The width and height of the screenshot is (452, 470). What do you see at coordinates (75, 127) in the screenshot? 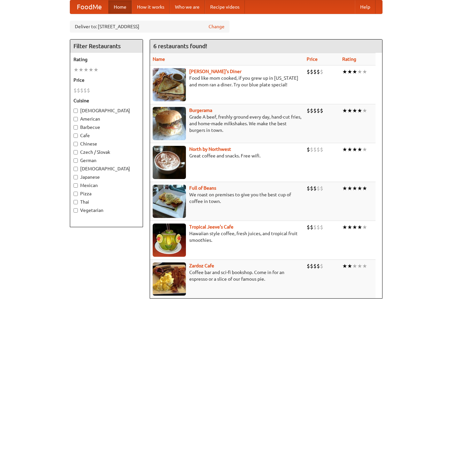
I see `input: Barbecue` at bounding box center [75, 127].